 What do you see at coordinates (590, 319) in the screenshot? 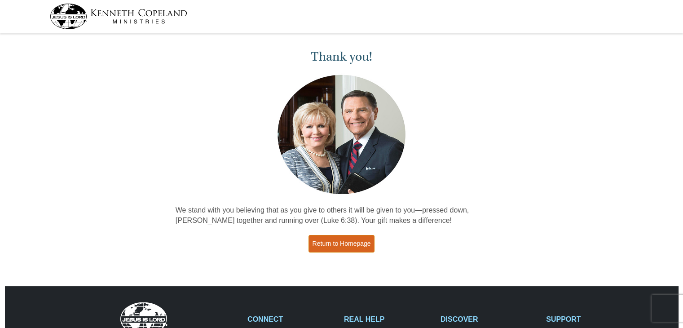
I see `h2: SUPPORT` at bounding box center [590, 319].